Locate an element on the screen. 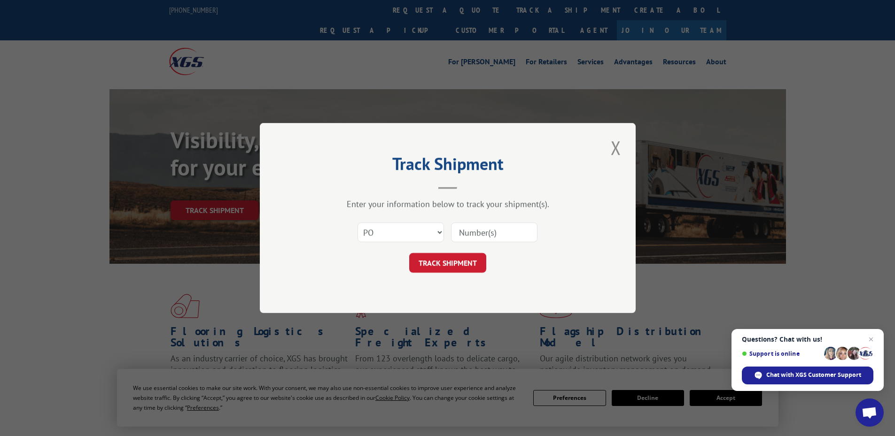 This screenshot has width=895, height=436. span: Questions? Chat with us! is located at coordinates (808, 340).